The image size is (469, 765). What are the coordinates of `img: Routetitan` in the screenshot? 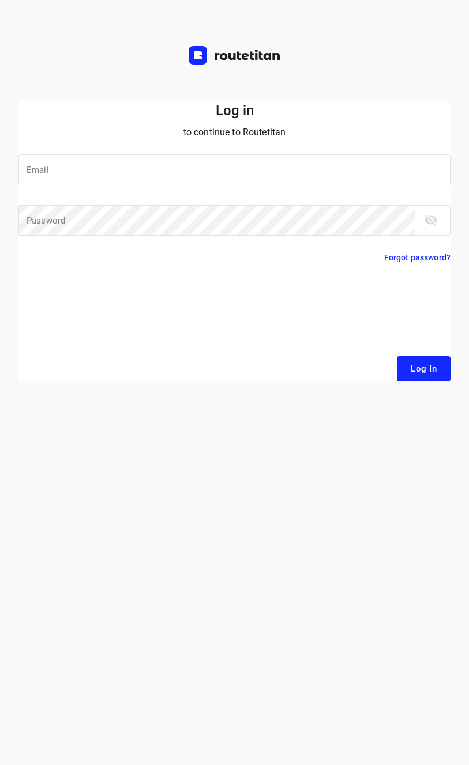 It's located at (235, 55).